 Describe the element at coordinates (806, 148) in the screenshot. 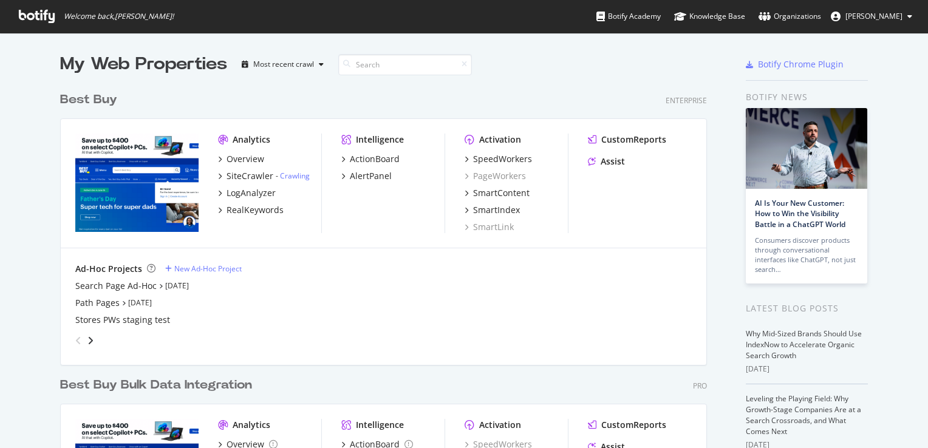

I see `img: AI Is Your New Customer: How to Win the Visibility Battle in a ChatGPT World` at that location.